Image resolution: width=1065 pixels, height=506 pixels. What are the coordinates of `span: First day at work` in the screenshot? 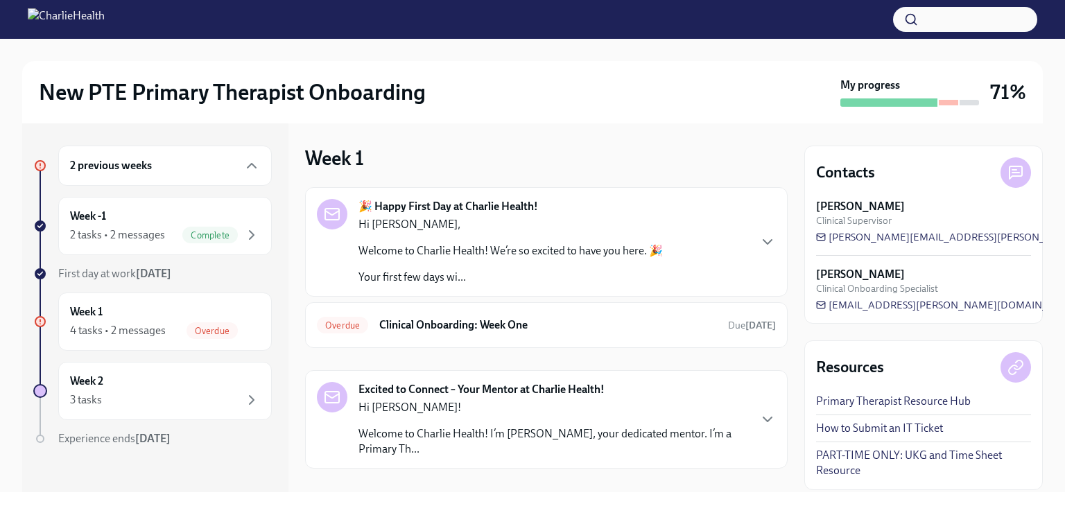 It's located at (114, 273).